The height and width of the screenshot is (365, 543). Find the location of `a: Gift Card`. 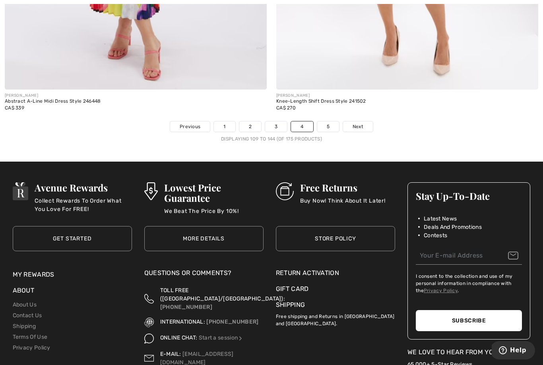

a: Gift Card is located at coordinates (335, 289).